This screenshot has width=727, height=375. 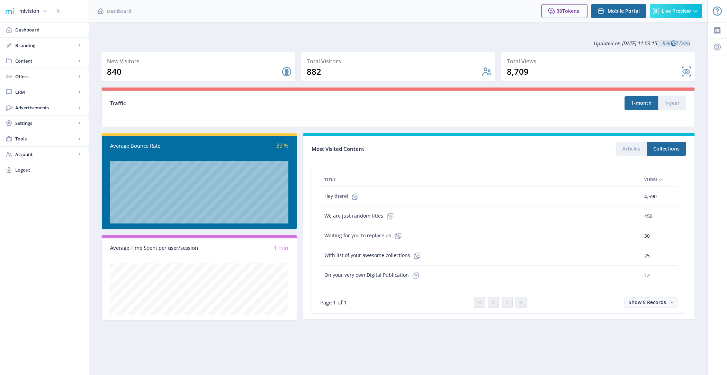 What do you see at coordinates (399, 61) in the screenshot?
I see `div: Total Visitors` at bounding box center [399, 61].